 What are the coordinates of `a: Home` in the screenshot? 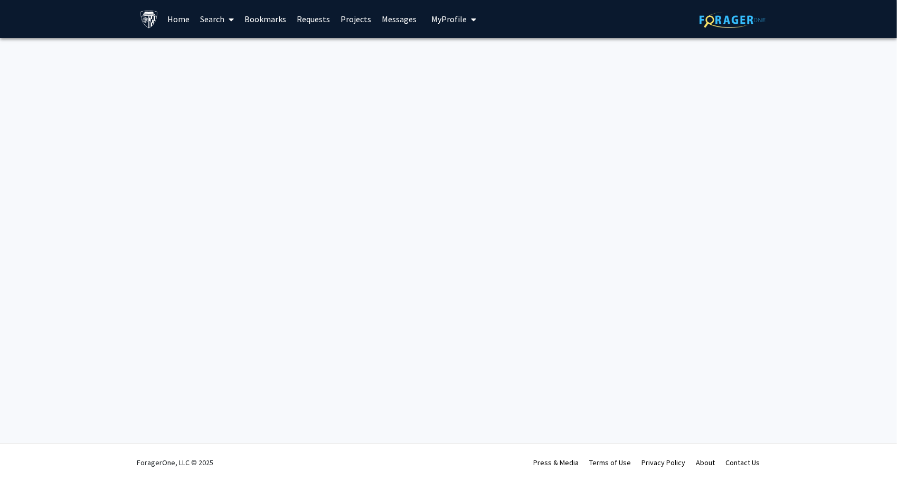 It's located at (179, 19).